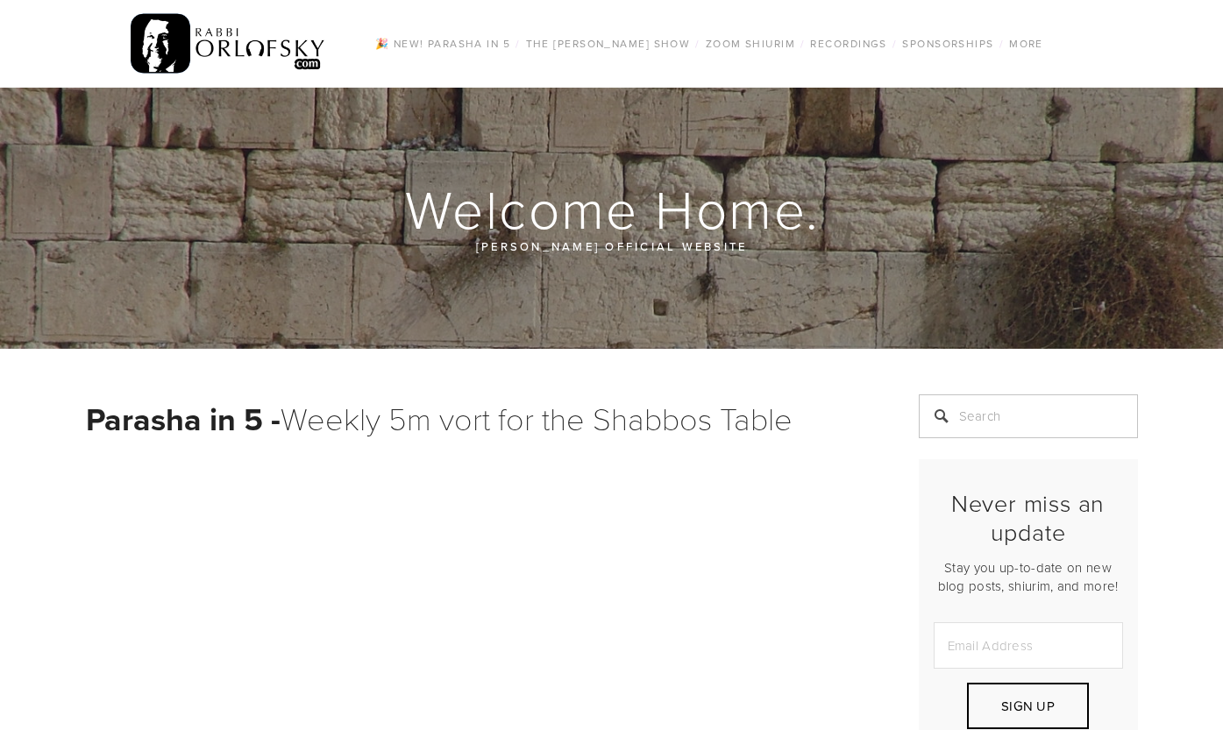 The width and height of the screenshot is (1223, 730). What do you see at coordinates (1028, 706) in the screenshot?
I see `button: Sign Up` at bounding box center [1028, 706].